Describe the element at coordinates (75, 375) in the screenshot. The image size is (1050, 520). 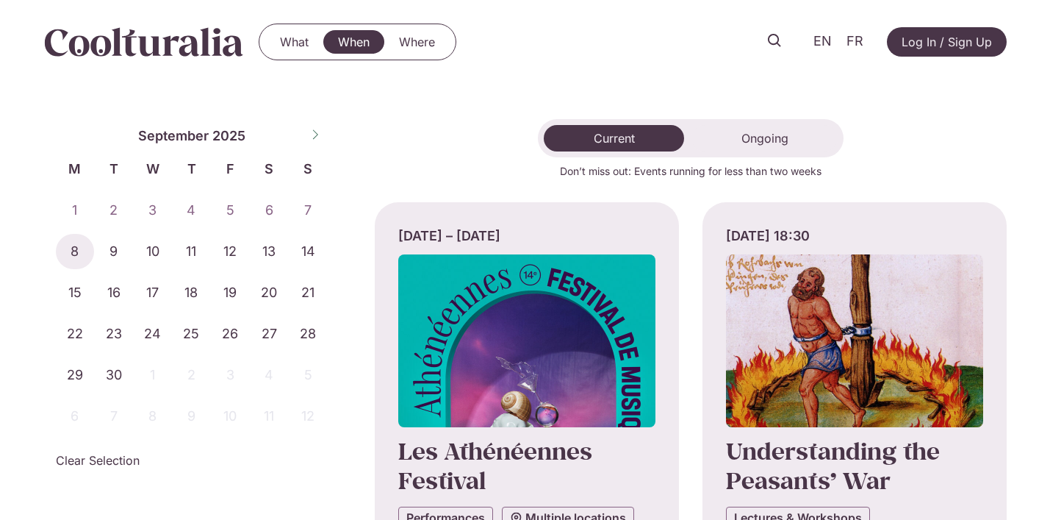
I see `span: September 29, 2025` at that location.